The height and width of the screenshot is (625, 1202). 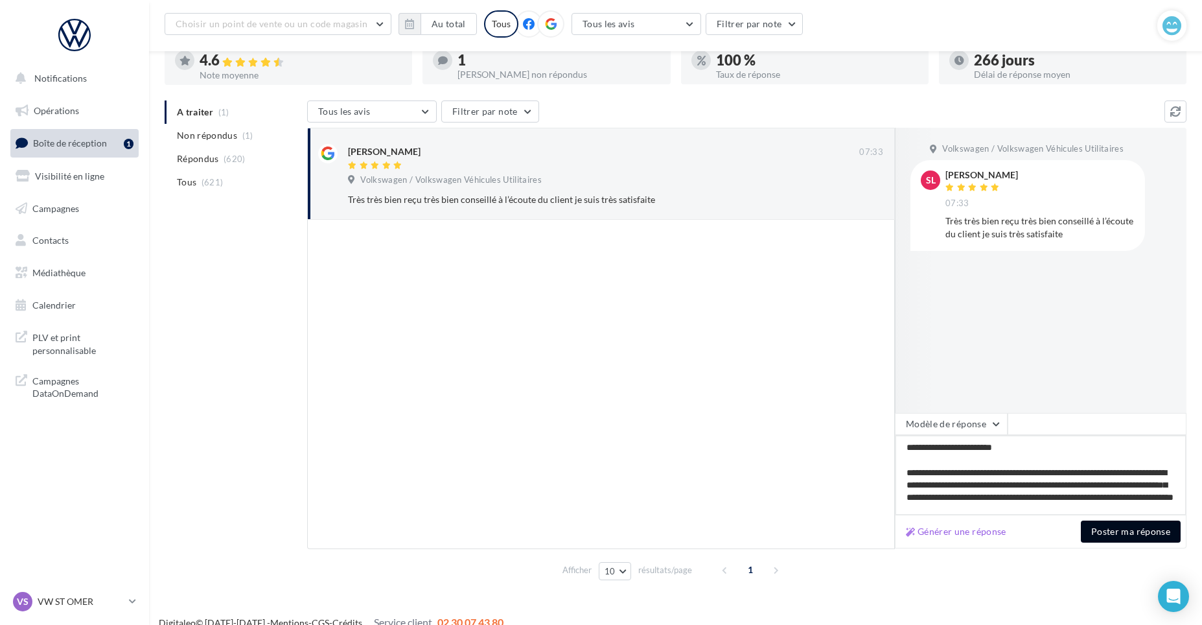 I want to click on button: 10, so click(x=615, y=571).